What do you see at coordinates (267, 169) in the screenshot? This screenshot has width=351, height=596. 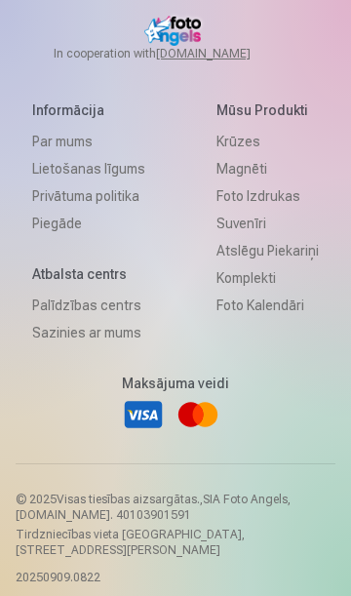 I see `a: Magnēti` at bounding box center [267, 169].